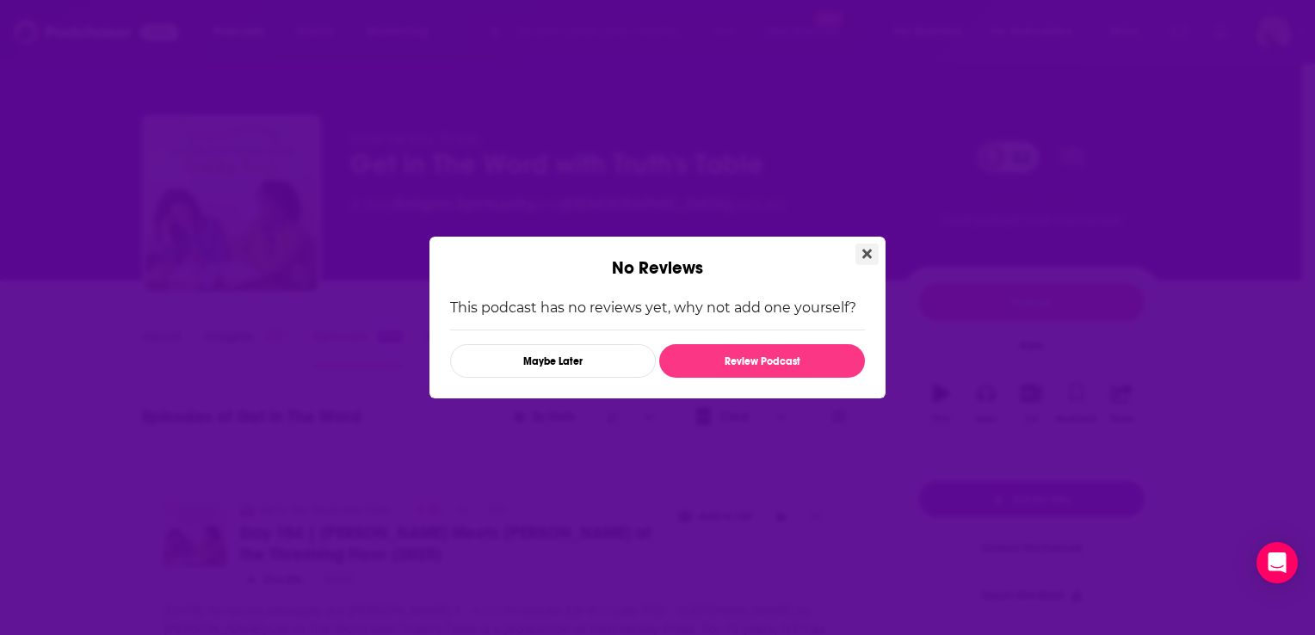  I want to click on div: No Reviews, so click(657, 257).